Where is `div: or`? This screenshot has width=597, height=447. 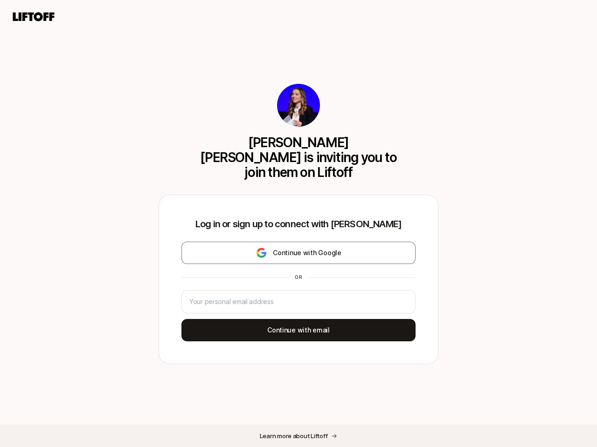 div: or is located at coordinates (298, 277).